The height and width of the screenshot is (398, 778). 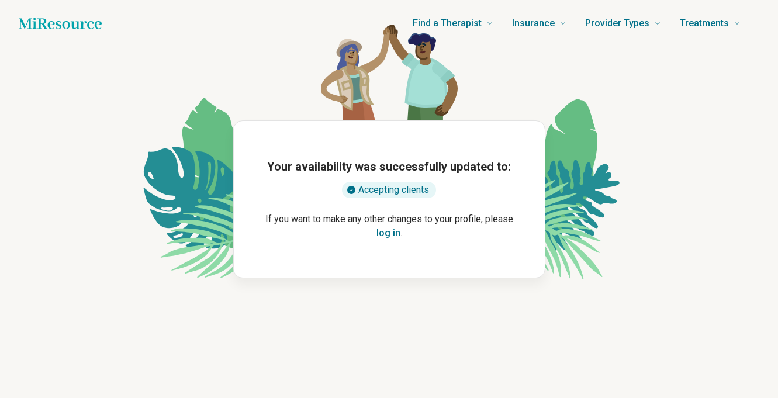 I want to click on span: Provider Types, so click(x=617, y=23).